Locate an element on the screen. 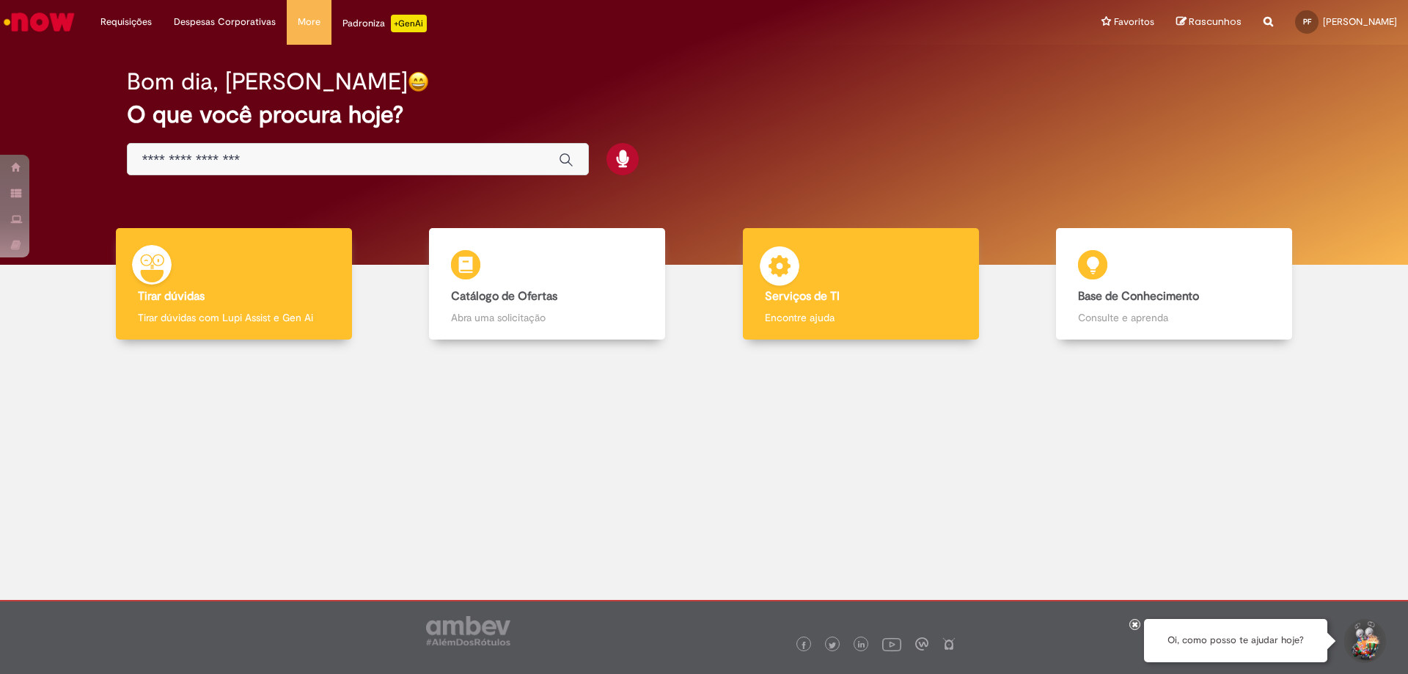 This screenshot has height=674, width=1408. img: logo_footer_naosei.png is located at coordinates (949, 644).